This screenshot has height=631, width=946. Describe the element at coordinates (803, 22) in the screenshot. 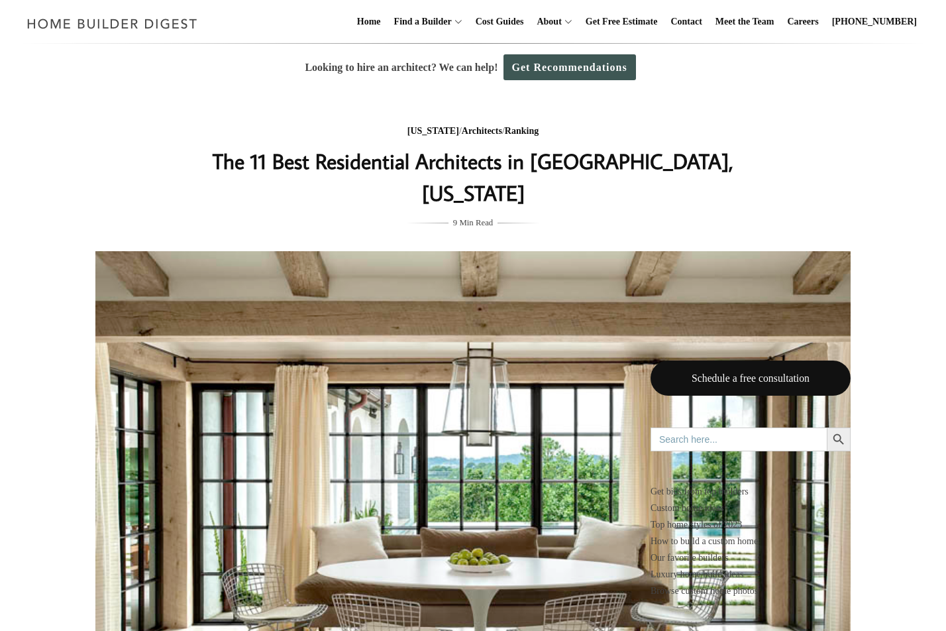

I see `a: Careers` at that location.